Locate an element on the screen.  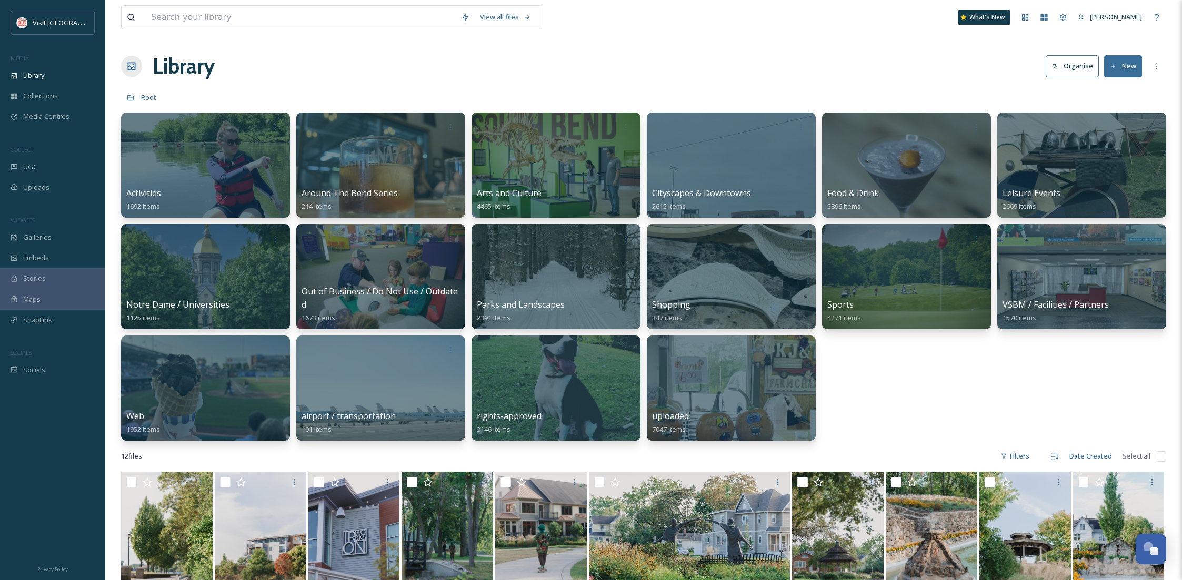
a: Organise is located at coordinates (1074, 66).